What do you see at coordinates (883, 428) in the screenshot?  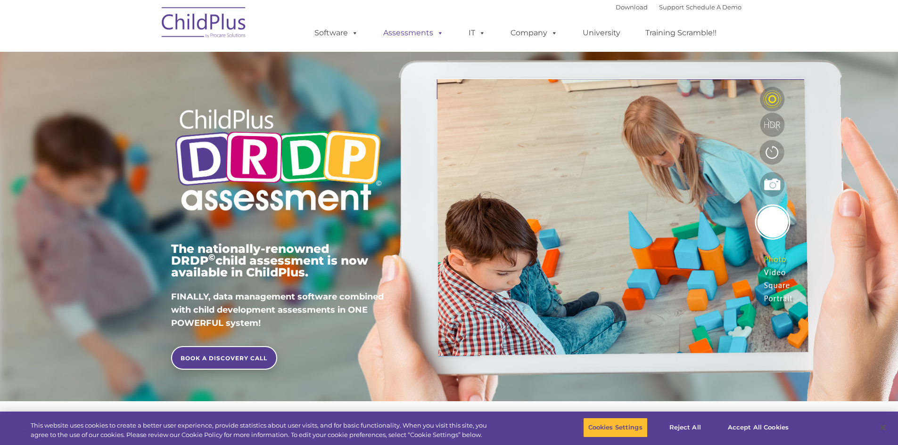 I see `button: Close` at bounding box center [883, 428].